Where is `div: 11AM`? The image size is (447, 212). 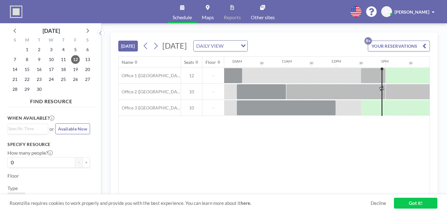
div: 11AM is located at coordinates (286, 61).